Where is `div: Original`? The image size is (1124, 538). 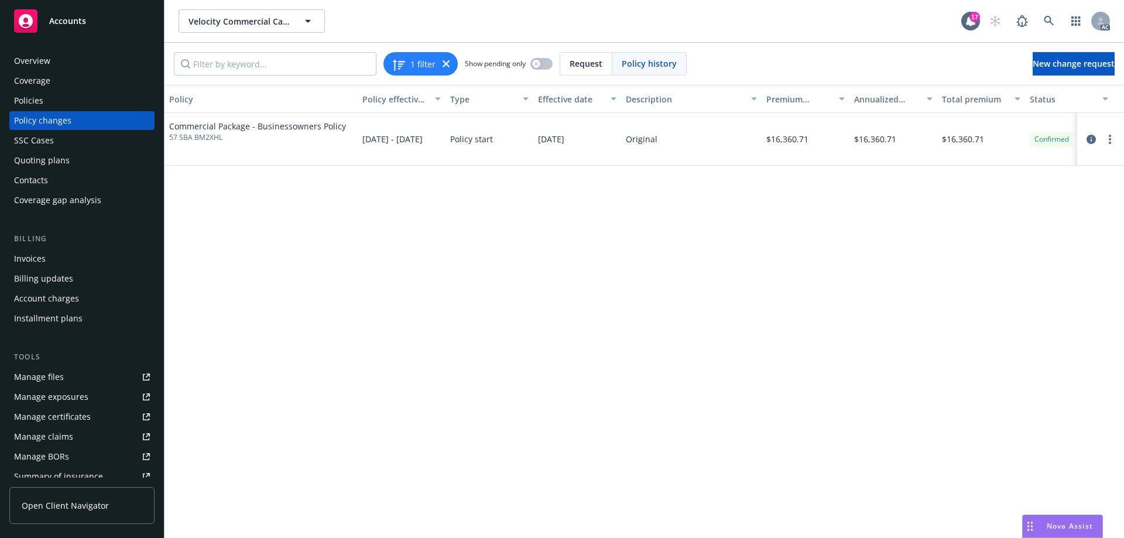 div: Original is located at coordinates (642, 139).